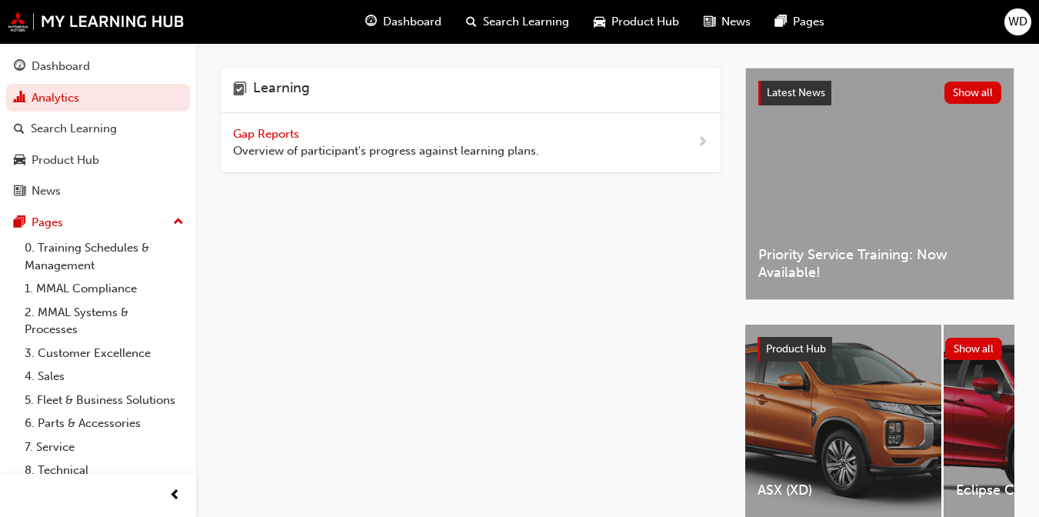 This screenshot has height=517, width=1039. What do you see at coordinates (65, 160) in the screenshot?
I see `div: Product Hub` at bounding box center [65, 160].